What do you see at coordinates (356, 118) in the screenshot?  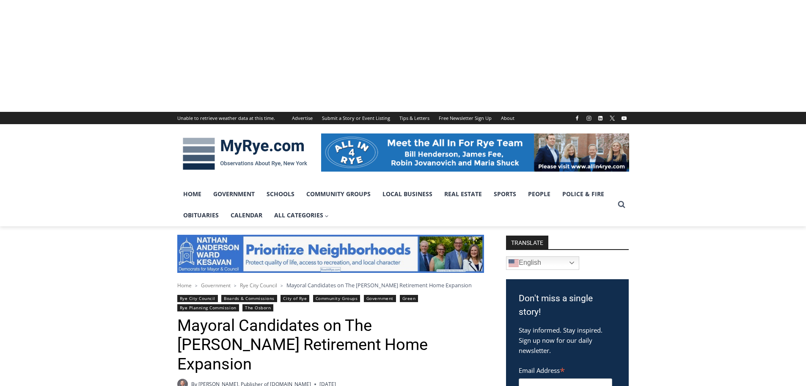 I see `a: Submit a Story or Event Listing` at bounding box center [356, 118].